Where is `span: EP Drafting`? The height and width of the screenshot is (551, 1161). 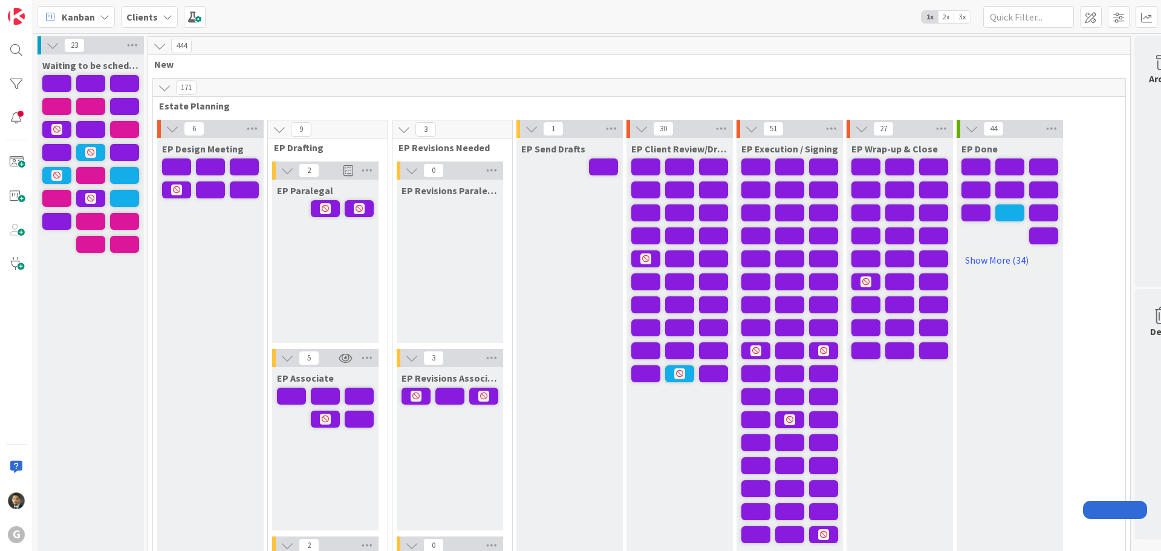 span: EP Drafting is located at coordinates (323, 147).